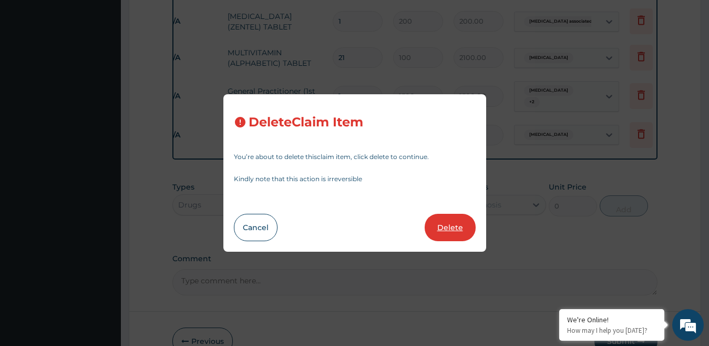  I want to click on img: d_794563401_company_1708531726252_794563401, so click(31, 66).